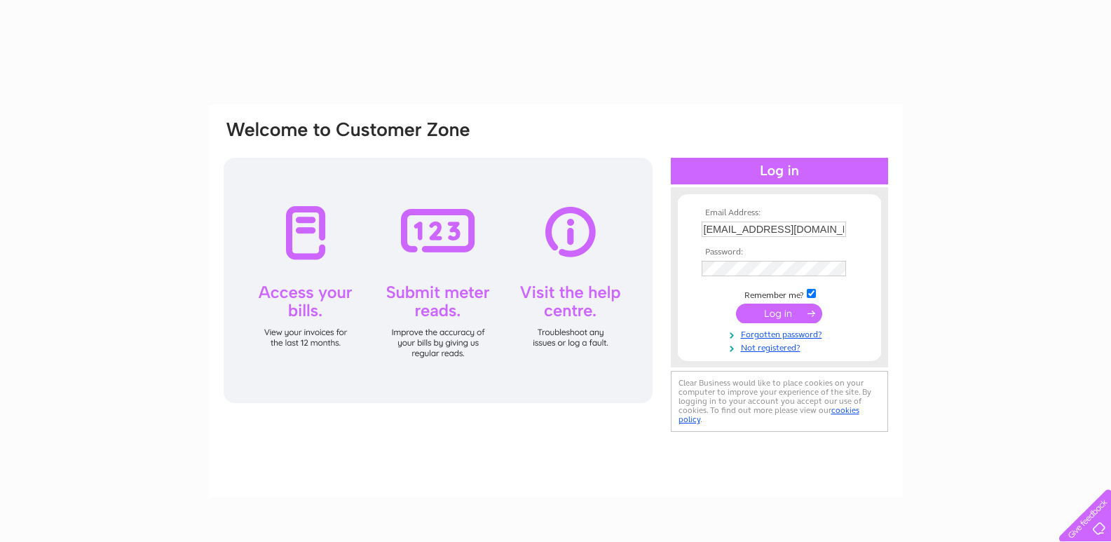 The height and width of the screenshot is (542, 1111). What do you see at coordinates (779, 313) in the screenshot?
I see `input: Submit` at bounding box center [779, 313].